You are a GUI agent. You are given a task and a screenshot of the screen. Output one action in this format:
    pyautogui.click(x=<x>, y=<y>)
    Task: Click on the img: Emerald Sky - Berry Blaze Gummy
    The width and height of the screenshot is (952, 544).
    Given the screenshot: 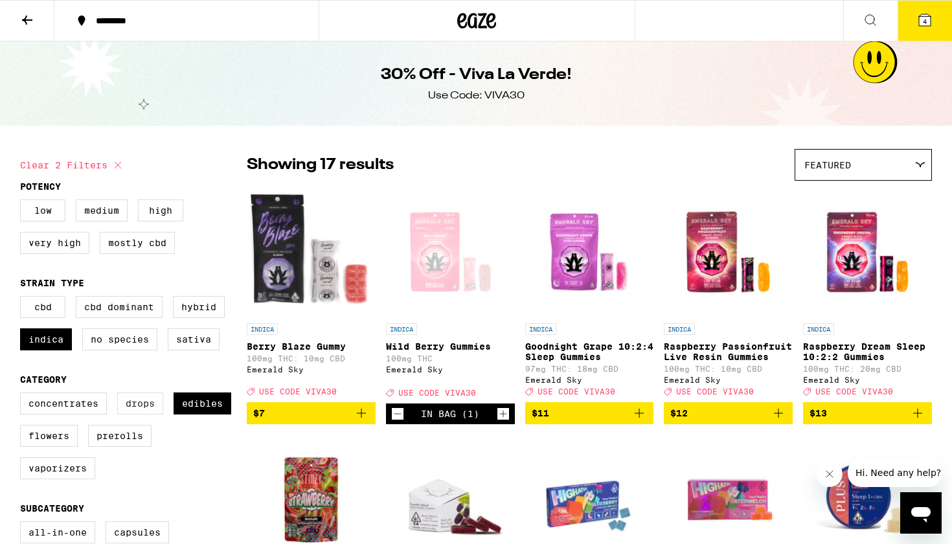 What is the action you would take?
    pyautogui.click(x=311, y=252)
    